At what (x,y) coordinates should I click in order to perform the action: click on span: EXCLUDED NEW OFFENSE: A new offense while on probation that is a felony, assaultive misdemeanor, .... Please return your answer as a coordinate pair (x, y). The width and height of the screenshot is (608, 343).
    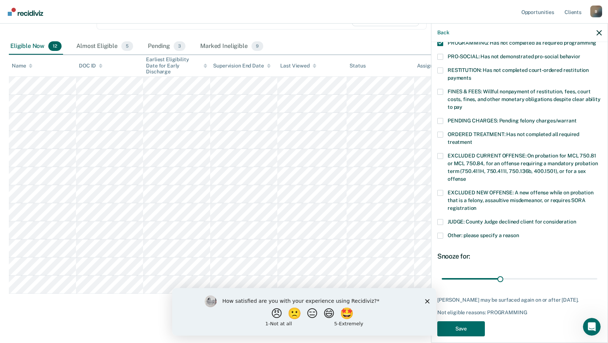
    Looking at the image, I should click on (520, 200).